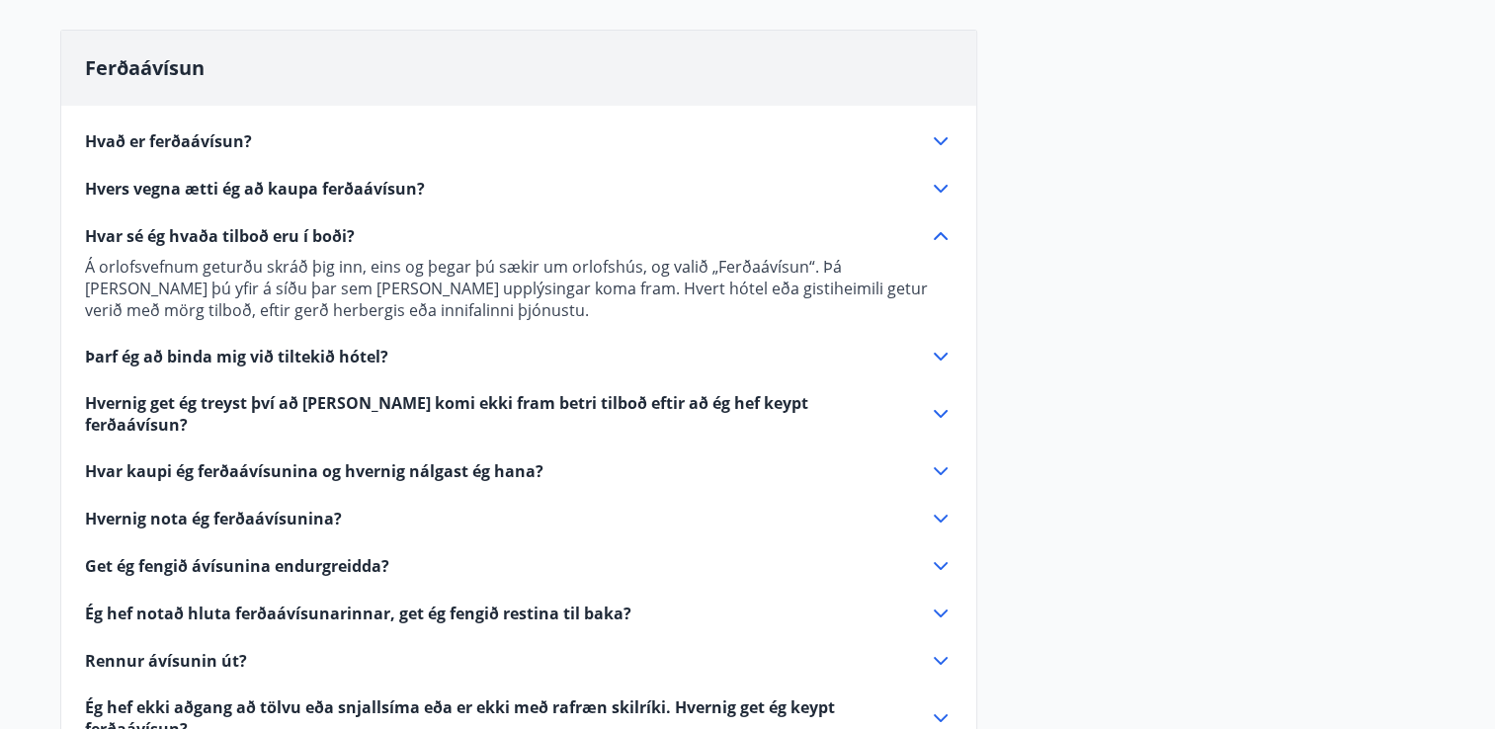  Describe the element at coordinates (519, 289) in the screenshot. I see `p: Á orlofsvefnum geturðu skráð þig inn, eins og þegar þú sækir um orlofshús, og valið „Ferðaávísun“...` at that location.